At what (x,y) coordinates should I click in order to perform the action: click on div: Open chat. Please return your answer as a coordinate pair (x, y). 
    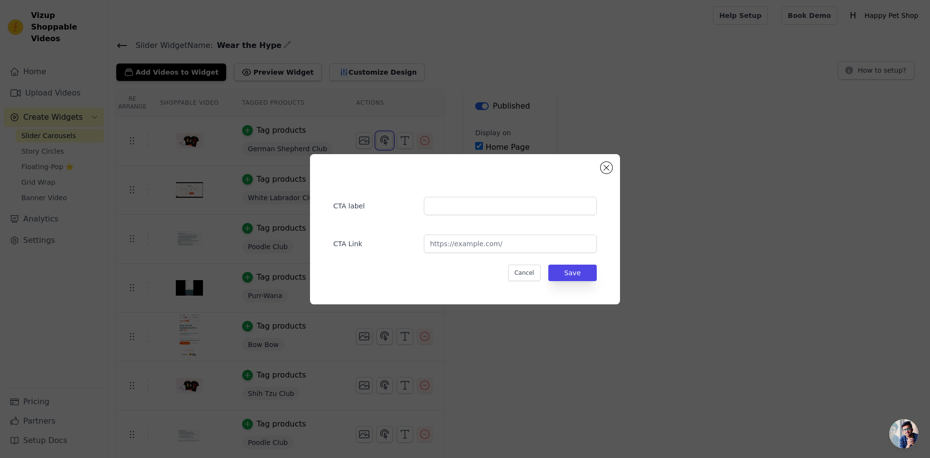
    Looking at the image, I should click on (904, 434).